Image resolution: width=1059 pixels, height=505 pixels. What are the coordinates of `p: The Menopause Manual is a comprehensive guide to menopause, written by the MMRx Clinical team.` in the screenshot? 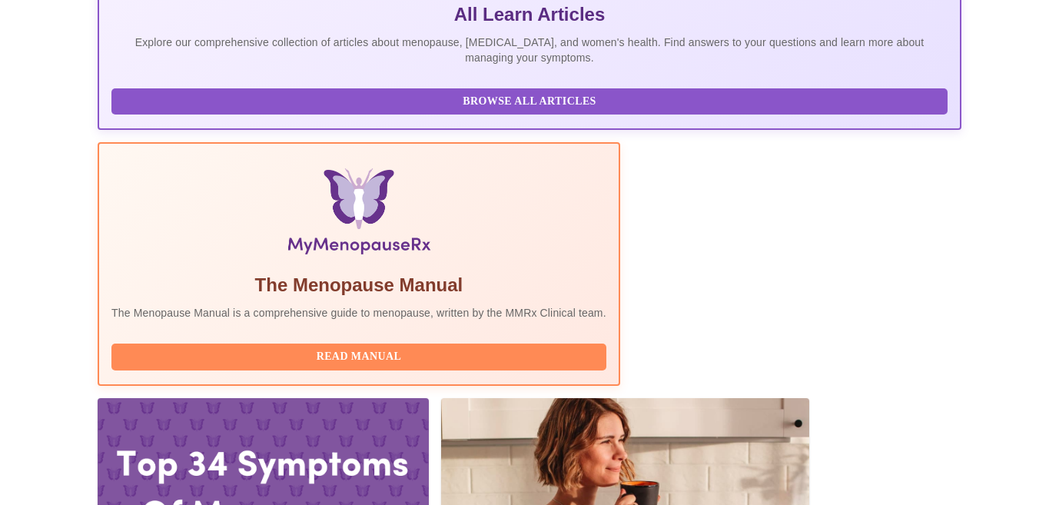 It's located at (359, 313).